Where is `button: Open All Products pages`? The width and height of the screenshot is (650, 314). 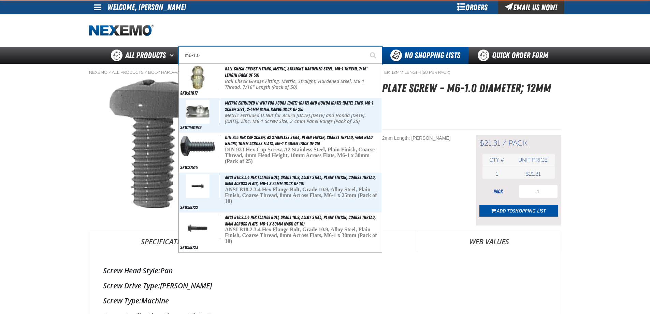
button: Open All Products pages is located at coordinates (173, 55).